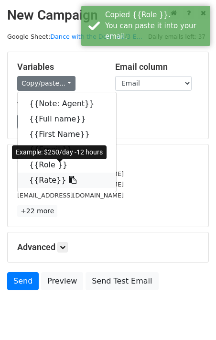  What do you see at coordinates (67, 180) in the screenshot?
I see `a: {{Rate}}` at bounding box center [67, 180].